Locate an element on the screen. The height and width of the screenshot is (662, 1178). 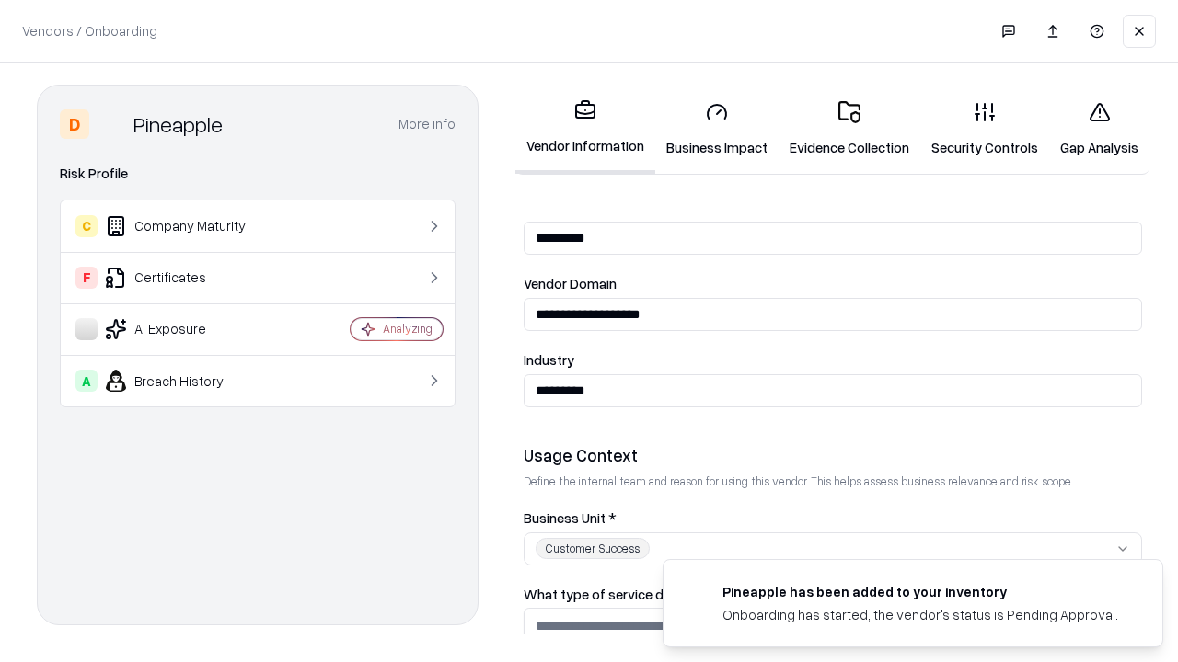
img: pineappleenergy.com is located at coordinates (696, 593).